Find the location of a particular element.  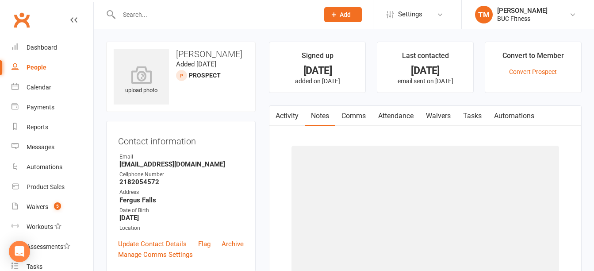

span: 5 is located at coordinates (58, 206).